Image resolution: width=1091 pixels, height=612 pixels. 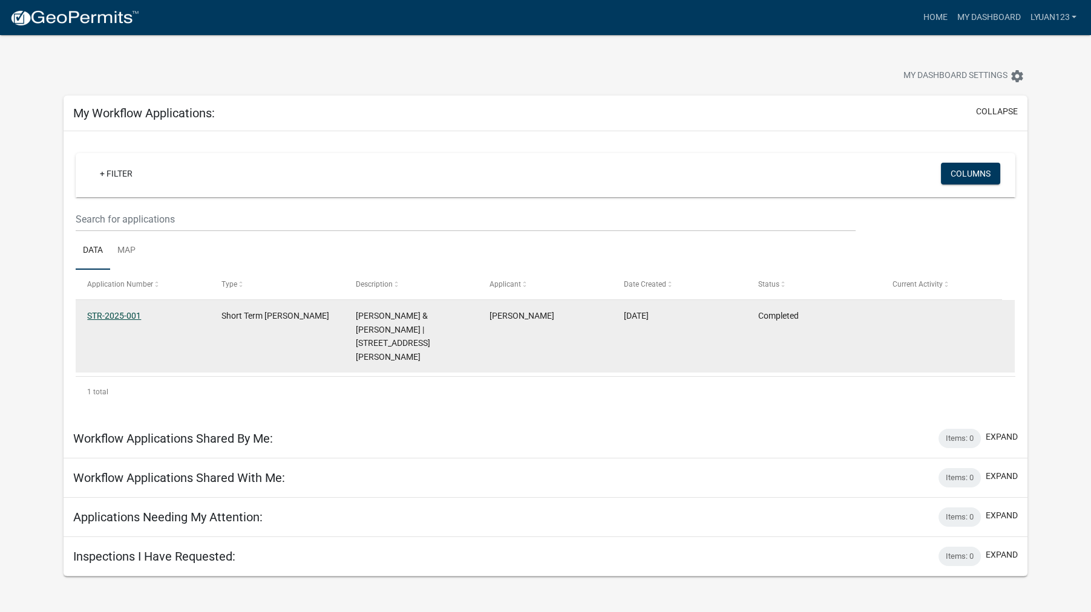 I want to click on span: Applicant, so click(x=505, y=284).